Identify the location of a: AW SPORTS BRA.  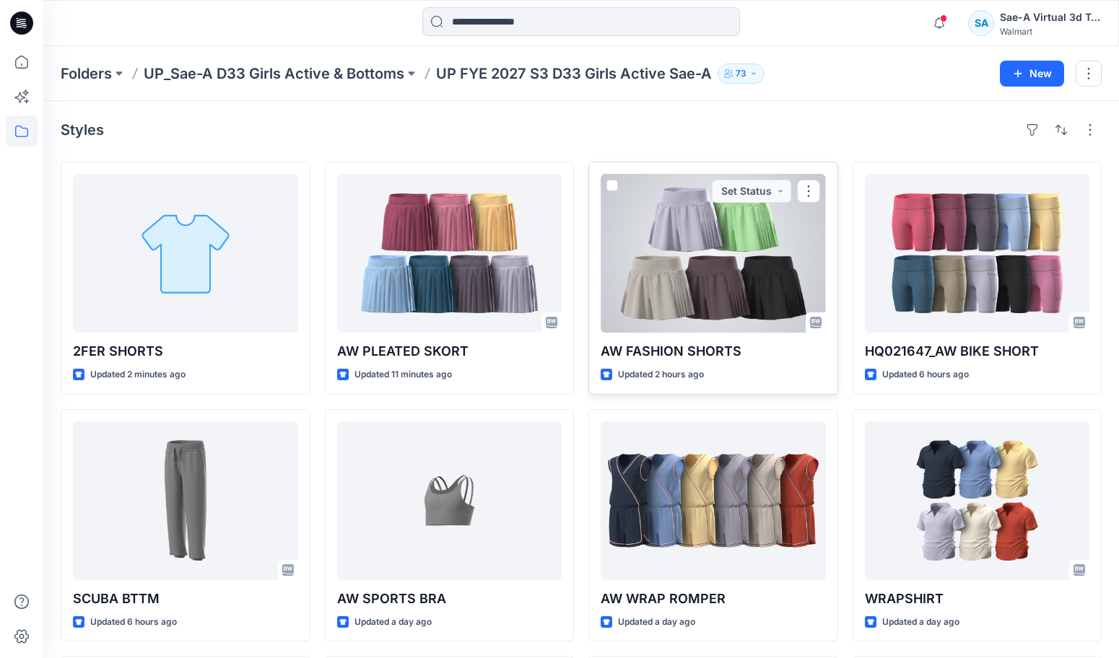
(450, 501).